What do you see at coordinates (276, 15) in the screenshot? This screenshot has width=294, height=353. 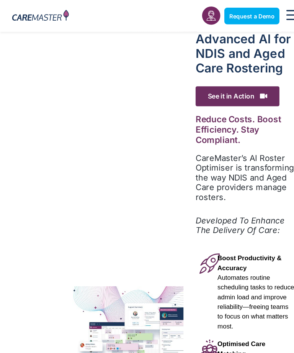 I see `div: Menu Toggle` at bounding box center [276, 15].